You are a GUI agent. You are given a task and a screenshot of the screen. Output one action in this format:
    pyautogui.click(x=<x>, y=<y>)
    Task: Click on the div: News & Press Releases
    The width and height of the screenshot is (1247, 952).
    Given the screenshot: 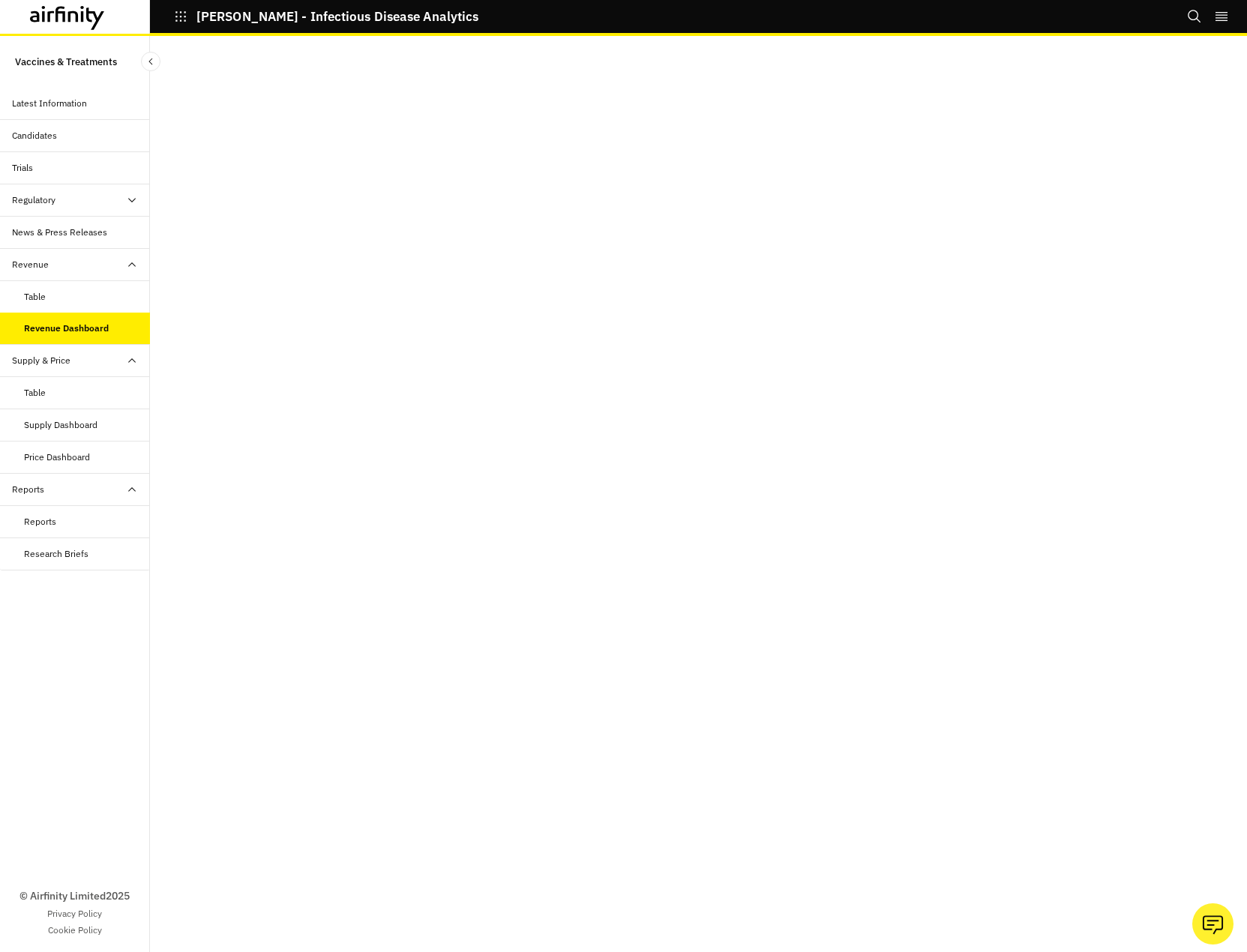 What is the action you would take?
    pyautogui.click(x=59, y=232)
    